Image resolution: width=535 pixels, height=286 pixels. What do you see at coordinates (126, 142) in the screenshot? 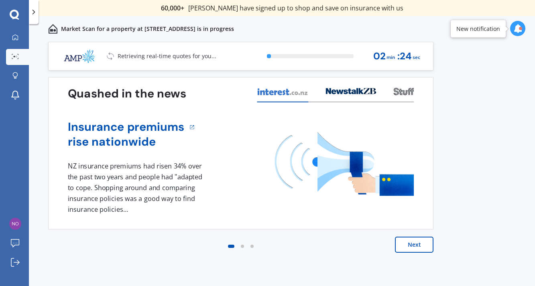
I see `a: rise nationwide` at bounding box center [126, 142].